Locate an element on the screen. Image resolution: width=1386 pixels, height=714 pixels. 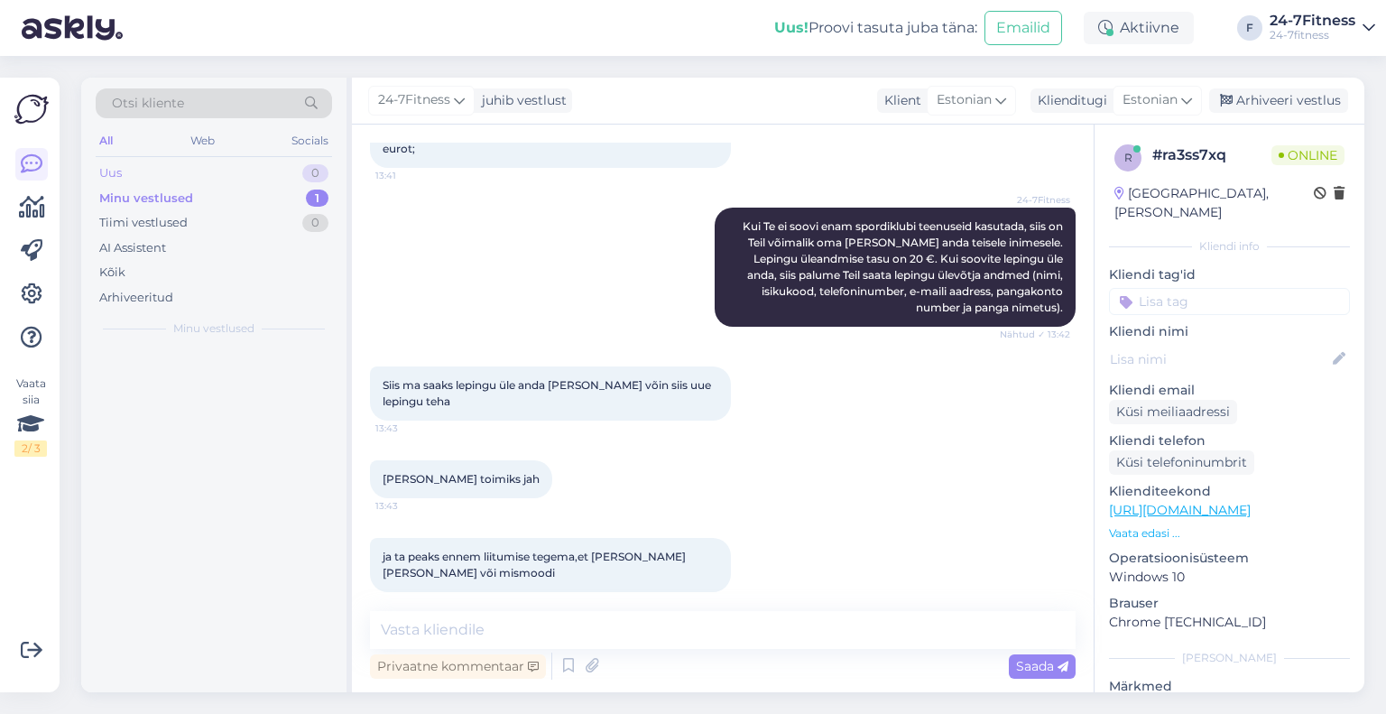
div: F is located at coordinates (1249, 28).